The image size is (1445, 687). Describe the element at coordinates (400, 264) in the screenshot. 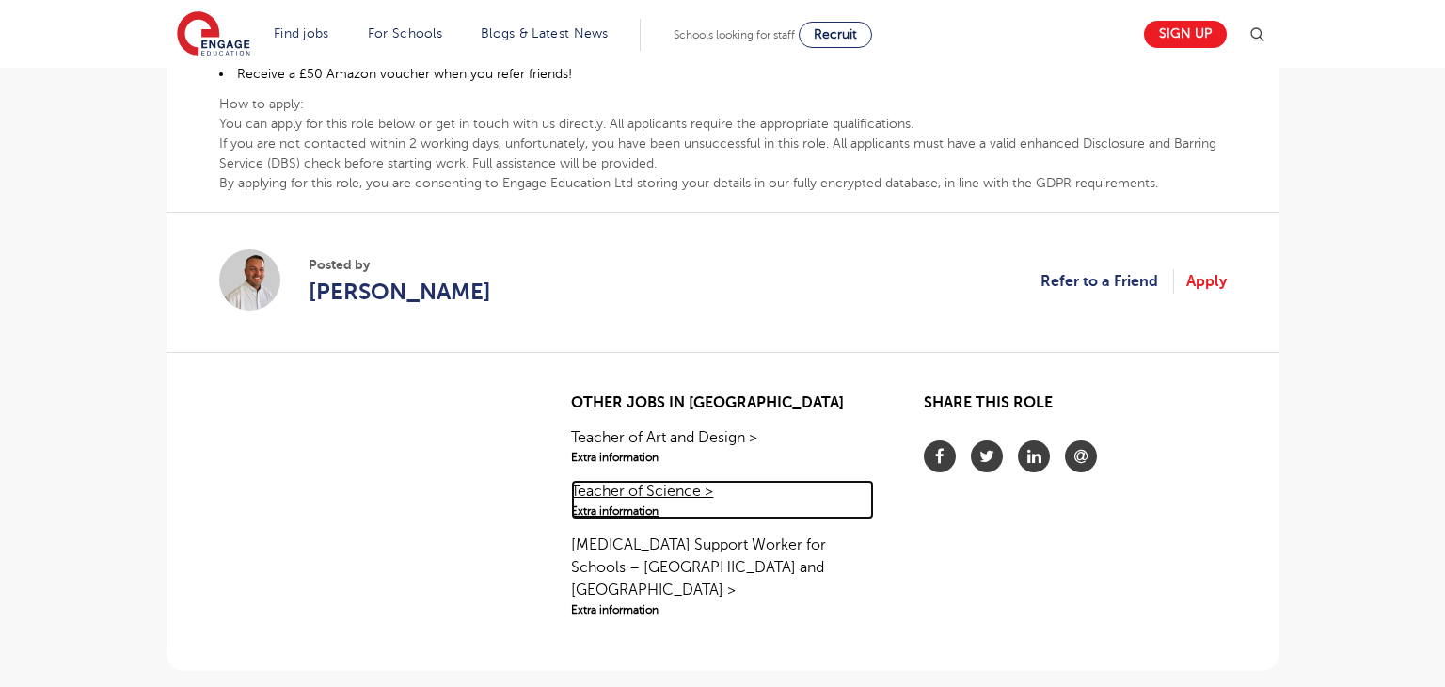

I see `span: Posted by` at that location.